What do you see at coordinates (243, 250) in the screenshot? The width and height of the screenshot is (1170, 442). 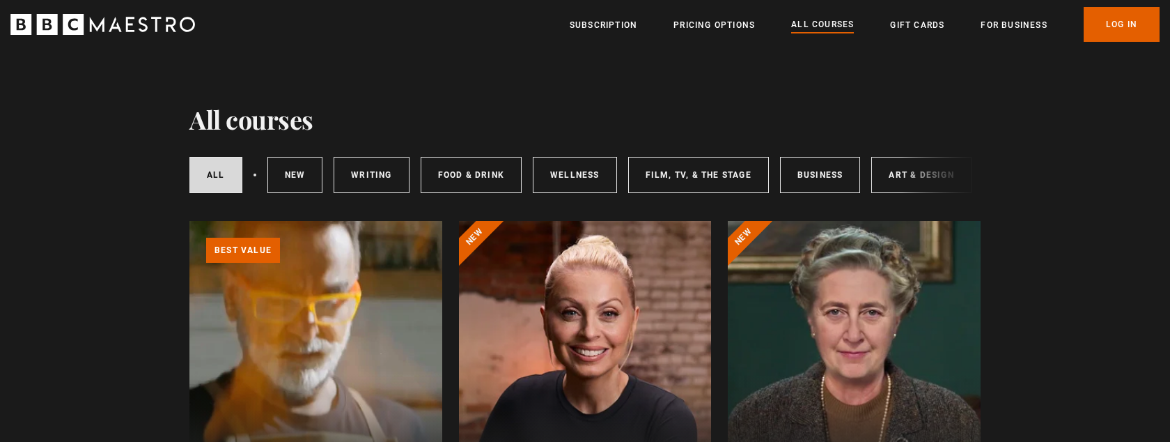 I see `p: Best value` at bounding box center [243, 250].